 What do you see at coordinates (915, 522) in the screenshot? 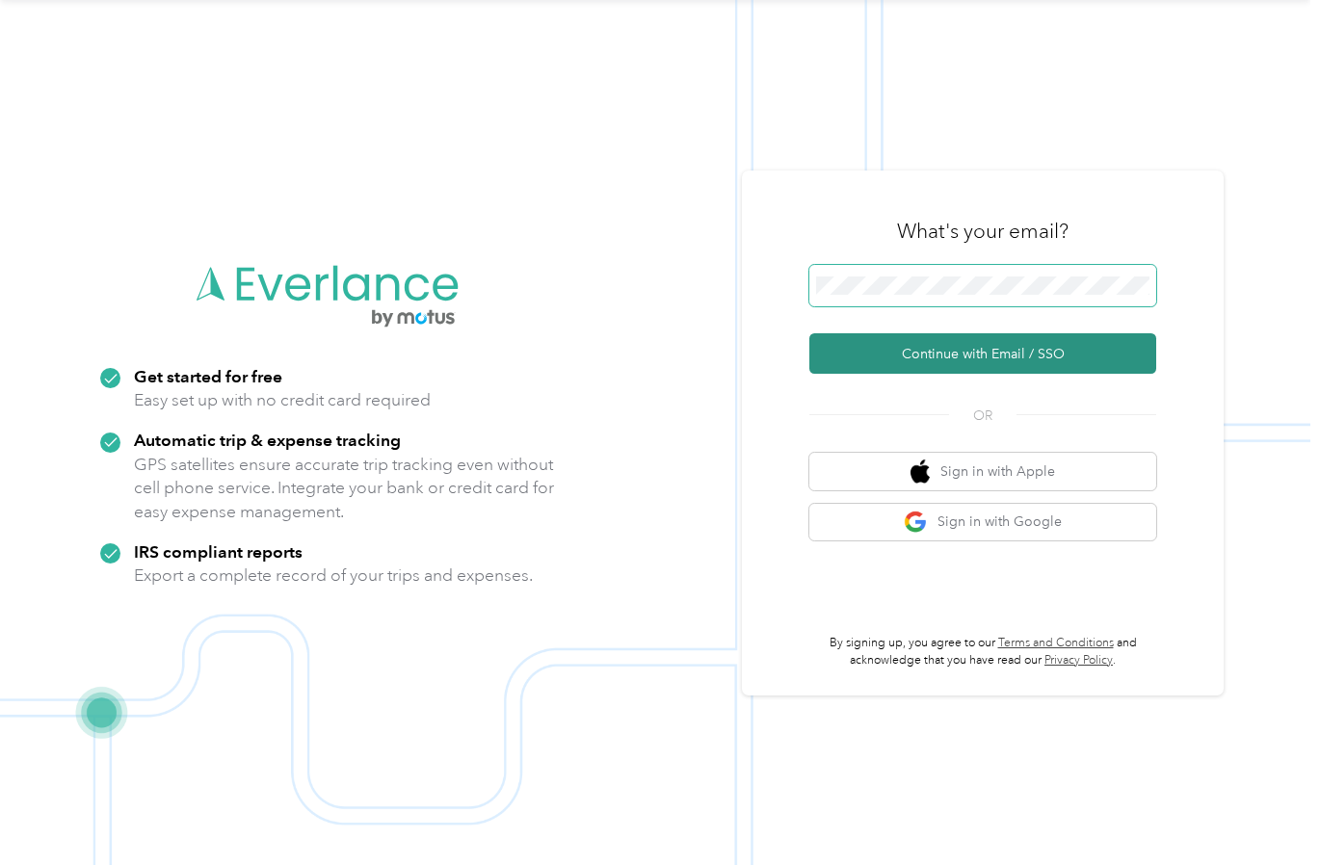
I see `img: google logo` at bounding box center [915, 522].